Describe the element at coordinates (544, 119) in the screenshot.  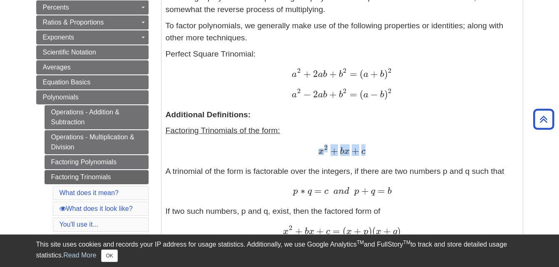
I see `a: Back to Top` at that location.